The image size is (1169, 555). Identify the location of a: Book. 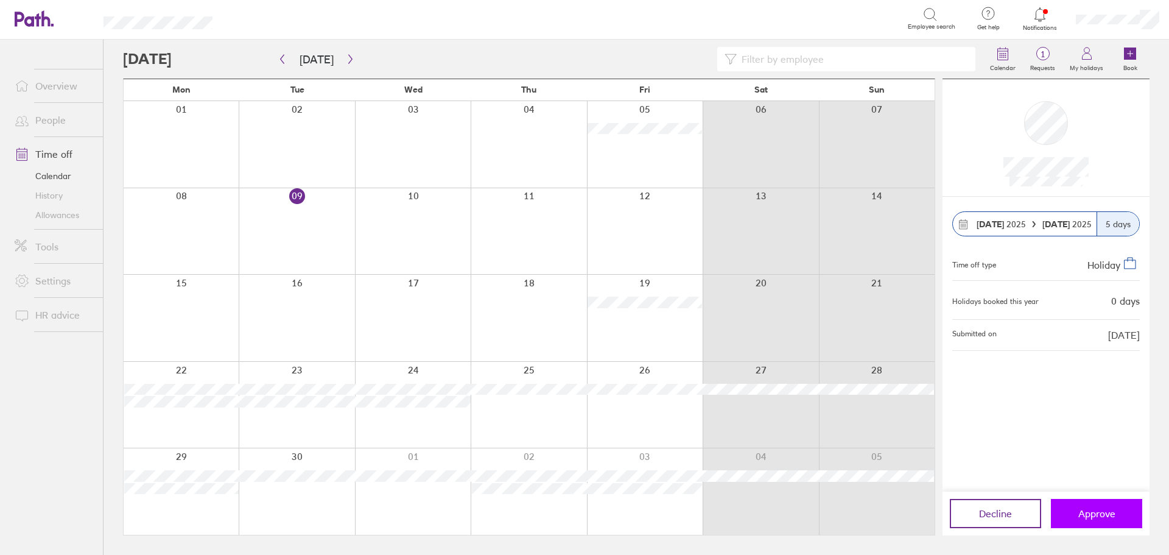
(1130, 59).